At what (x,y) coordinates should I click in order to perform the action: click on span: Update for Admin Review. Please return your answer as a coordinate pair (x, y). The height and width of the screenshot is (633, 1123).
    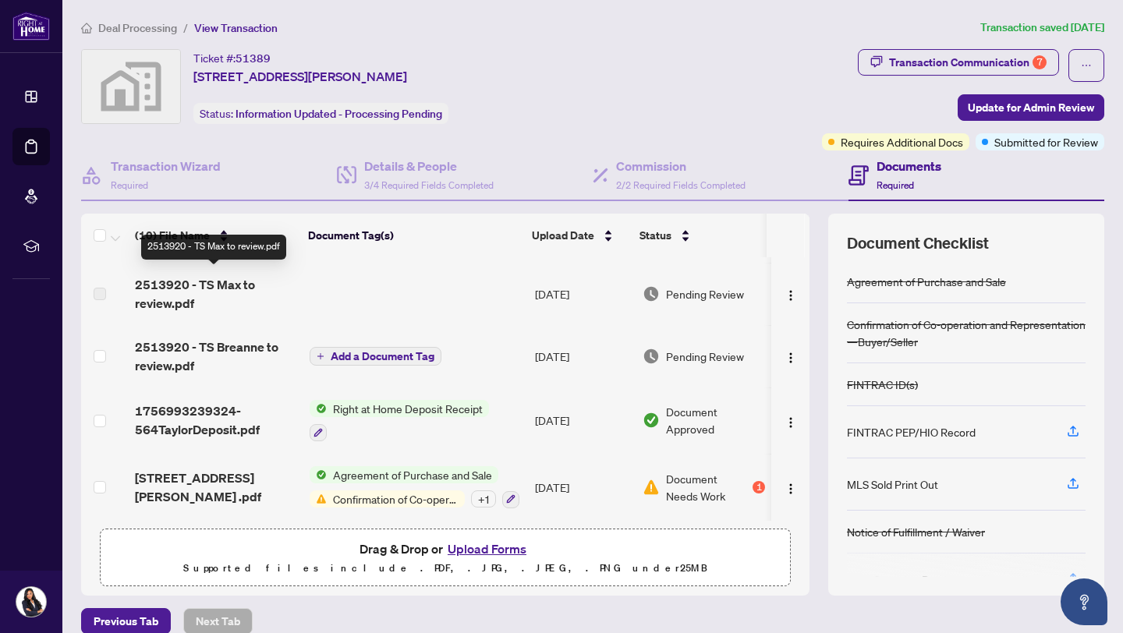
    Looking at the image, I should click on (1031, 108).